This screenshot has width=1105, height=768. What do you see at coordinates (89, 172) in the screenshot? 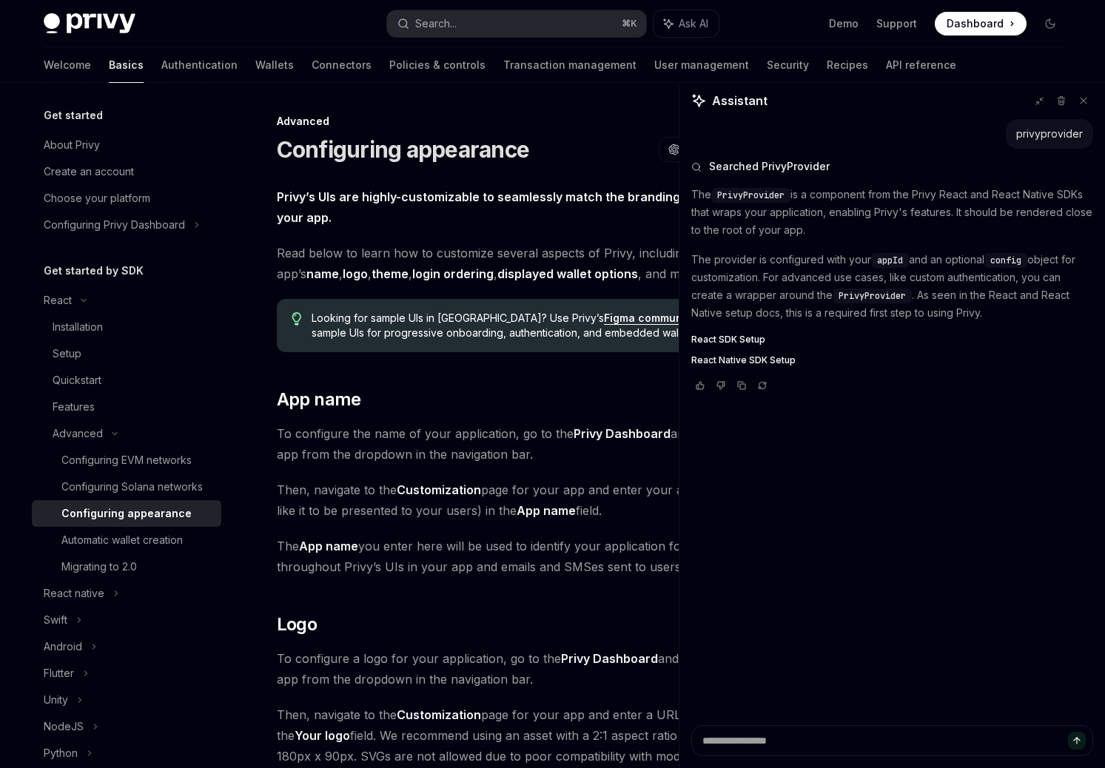
I see `div: Create an account` at bounding box center [89, 172].